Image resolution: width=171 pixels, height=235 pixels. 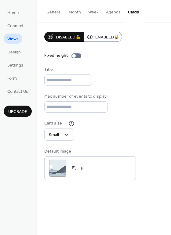 What do you see at coordinates (14, 52) in the screenshot?
I see `span: Design` at bounding box center [14, 52].